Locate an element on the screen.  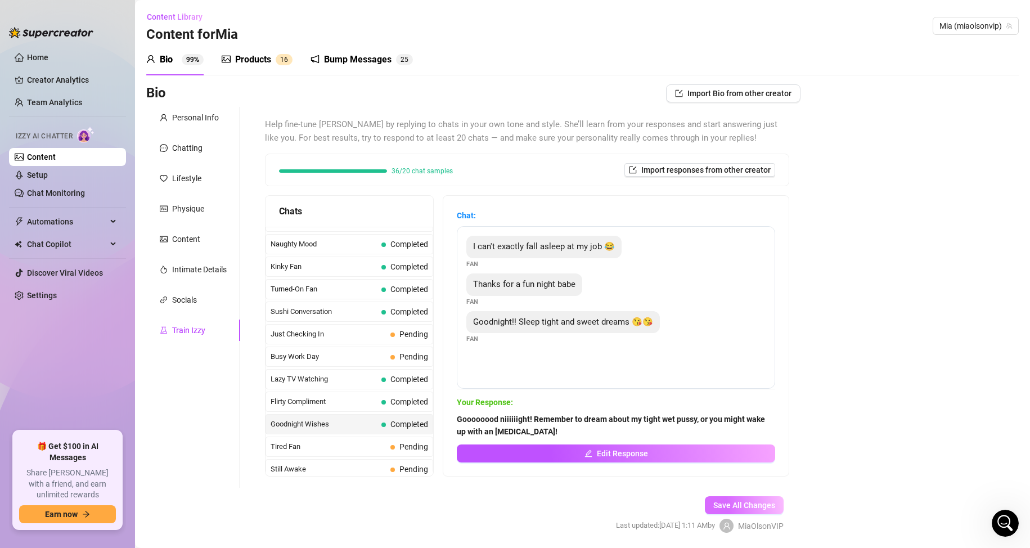
span: MiaOlsonVIP is located at coordinates (760, 526).